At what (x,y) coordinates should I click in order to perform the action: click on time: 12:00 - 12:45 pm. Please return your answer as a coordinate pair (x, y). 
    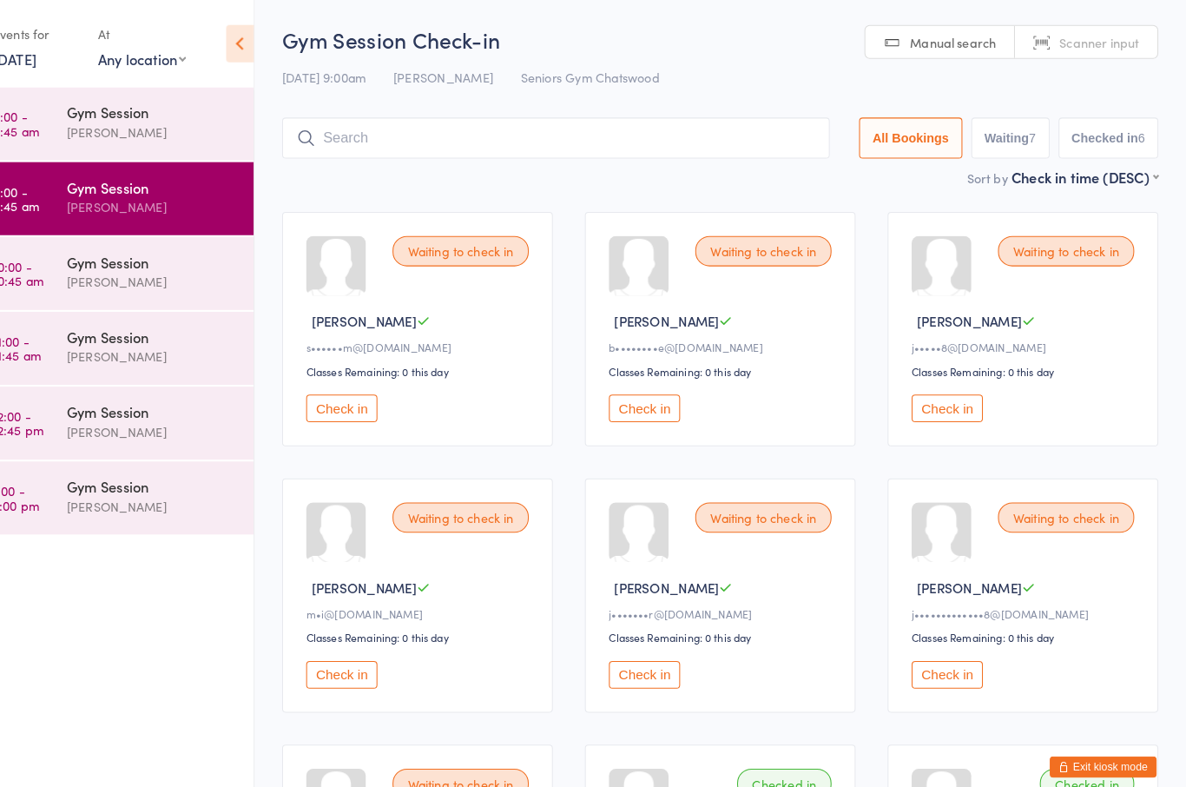
    Looking at the image, I should click on (47, 412).